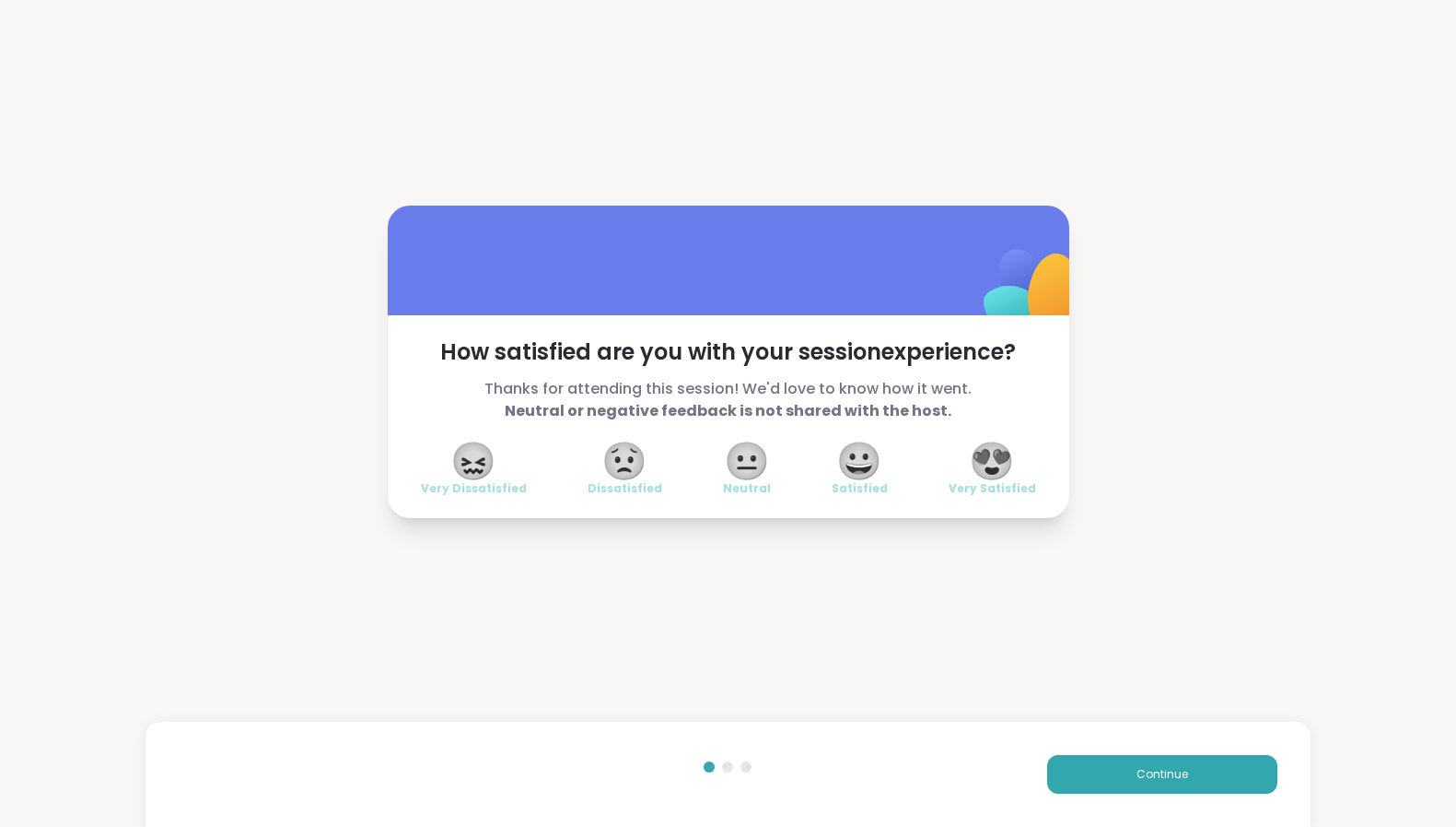 The height and width of the screenshot is (827, 1456). I want to click on span: Very Satisfied, so click(992, 489).